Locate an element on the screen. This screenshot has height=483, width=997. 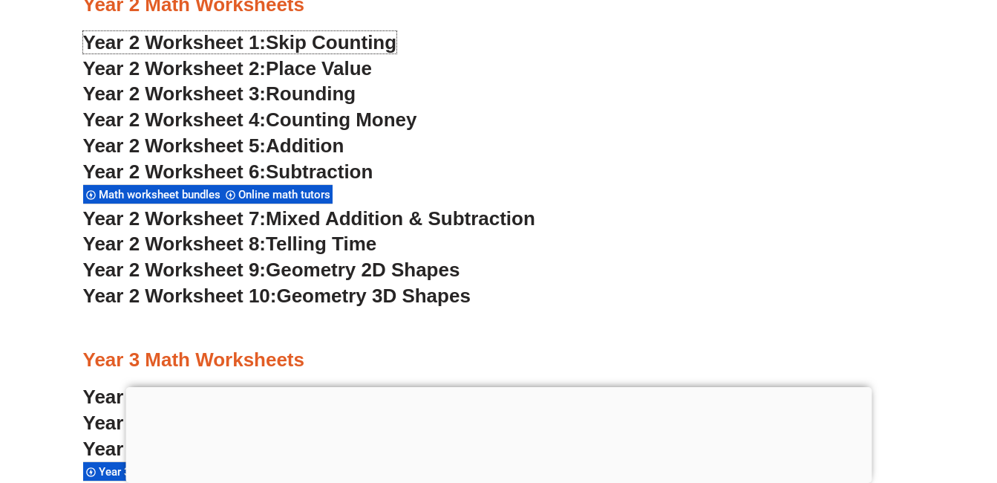
span: Year 2 Worksheet 5: is located at coordinates (174, 146).